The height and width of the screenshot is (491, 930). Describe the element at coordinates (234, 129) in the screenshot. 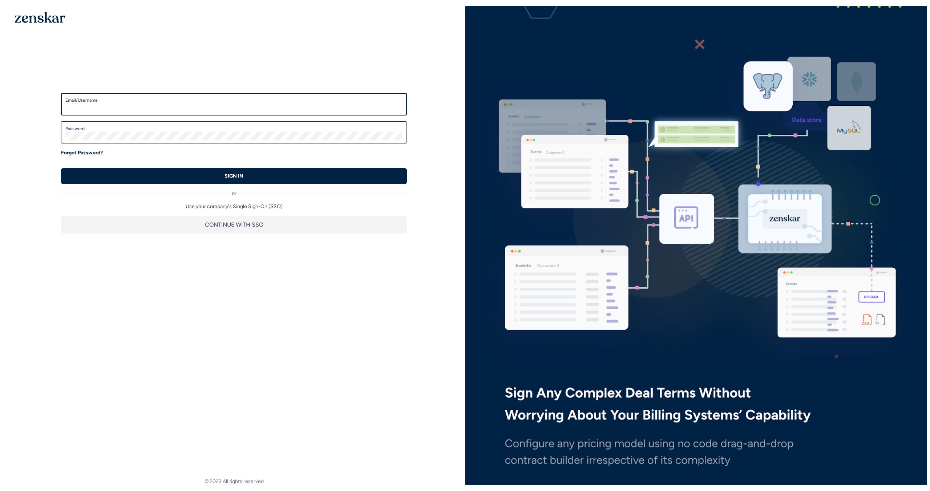

I see `label: Password` at that location.